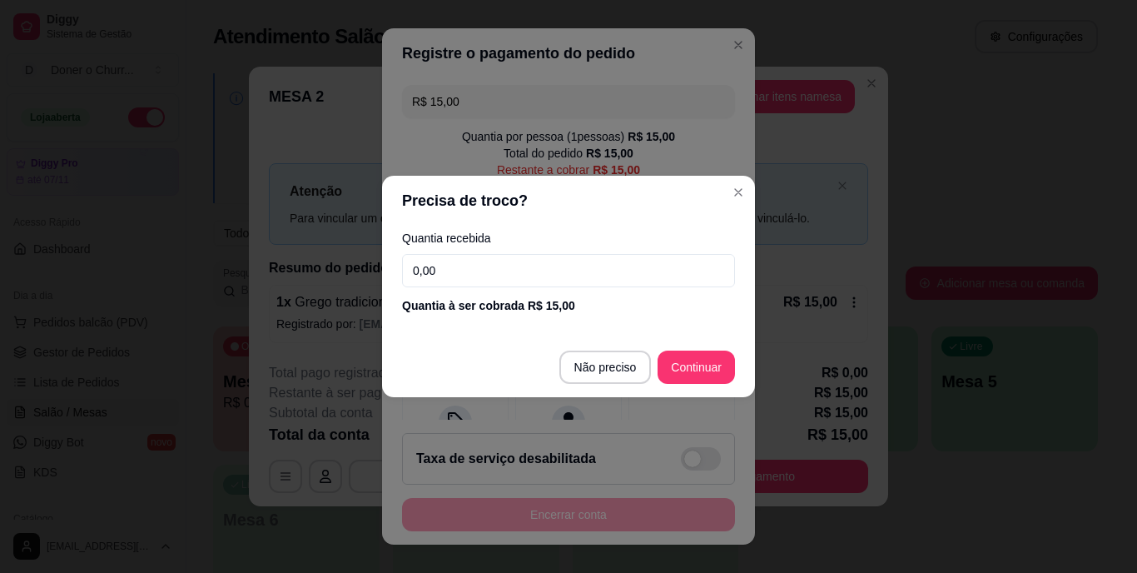 The image size is (1137, 573). Describe the element at coordinates (605, 367) in the screenshot. I see `button: Não preciso` at that location.